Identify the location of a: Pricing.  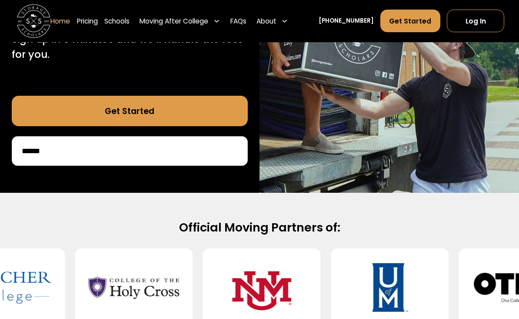
(87, 21).